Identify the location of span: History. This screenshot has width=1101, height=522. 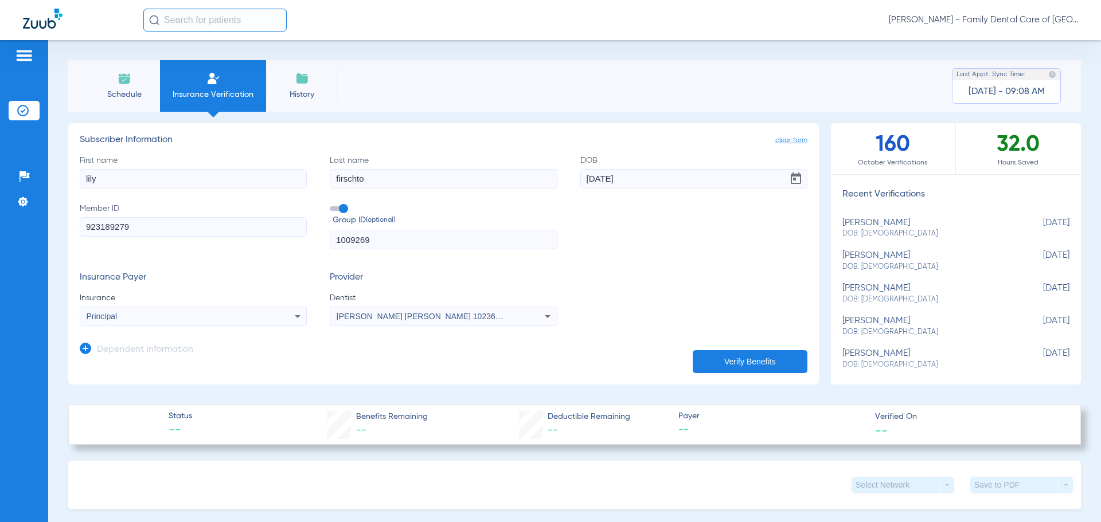
(302, 95).